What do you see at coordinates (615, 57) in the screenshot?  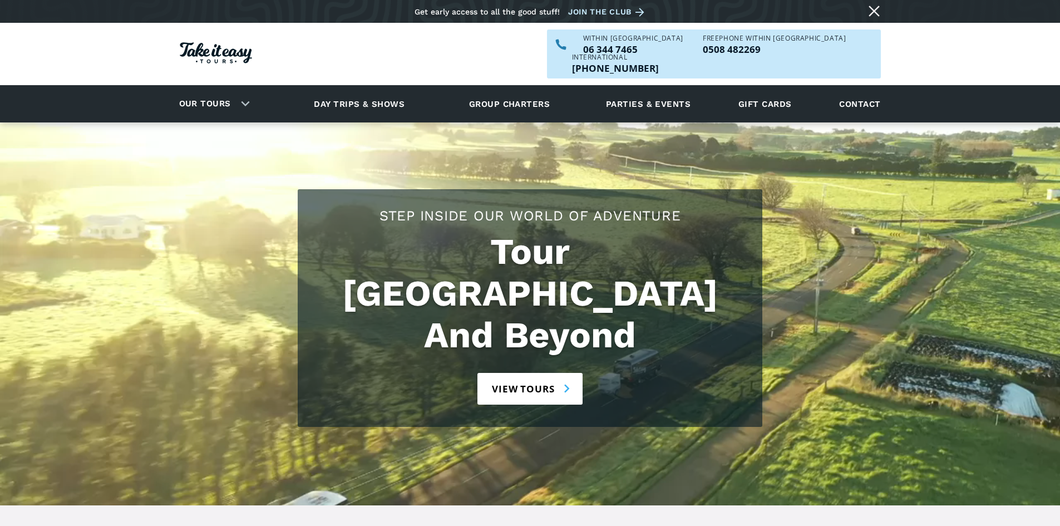 I see `div: International` at bounding box center [615, 57].